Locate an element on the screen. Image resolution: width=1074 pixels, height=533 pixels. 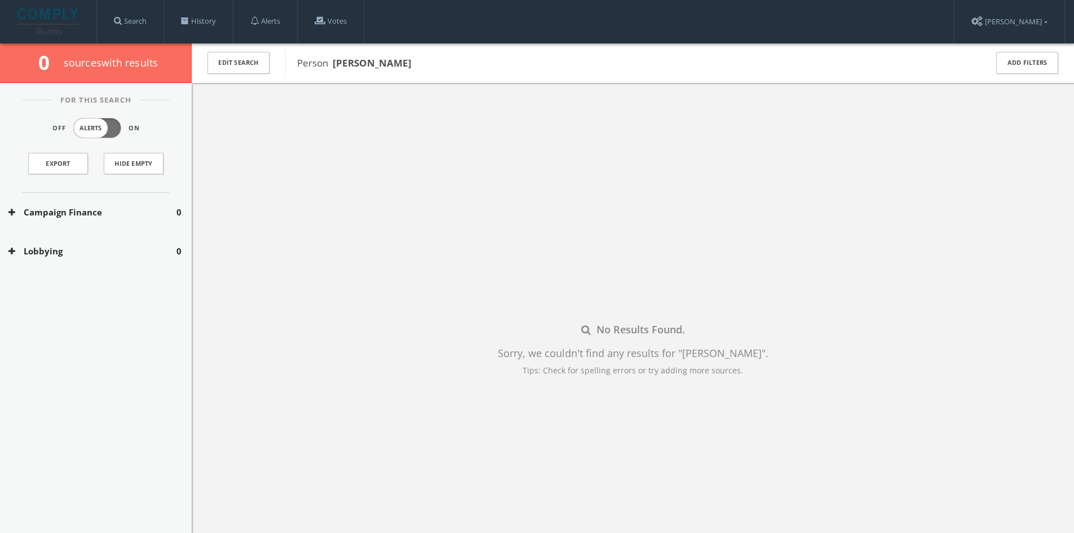
button: Hide Empty is located at coordinates (134, 163).